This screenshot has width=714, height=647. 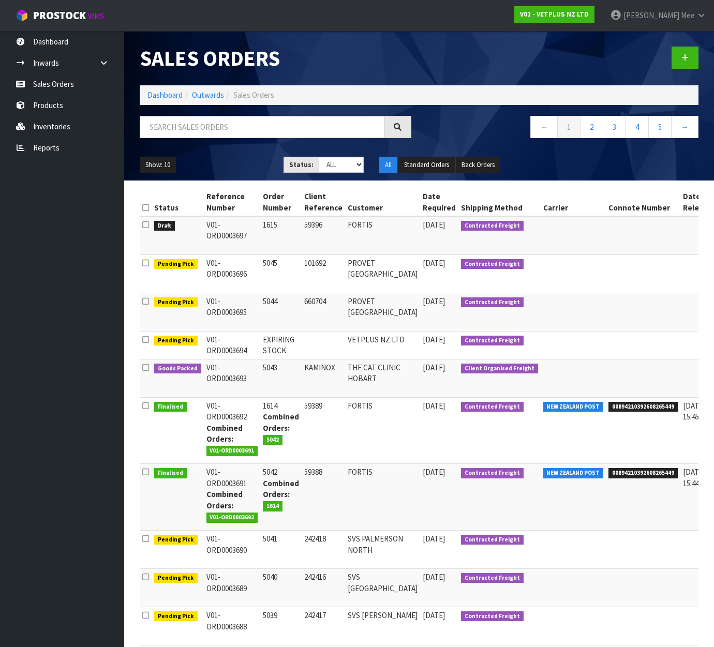 I want to click on td: 5043, so click(x=281, y=378).